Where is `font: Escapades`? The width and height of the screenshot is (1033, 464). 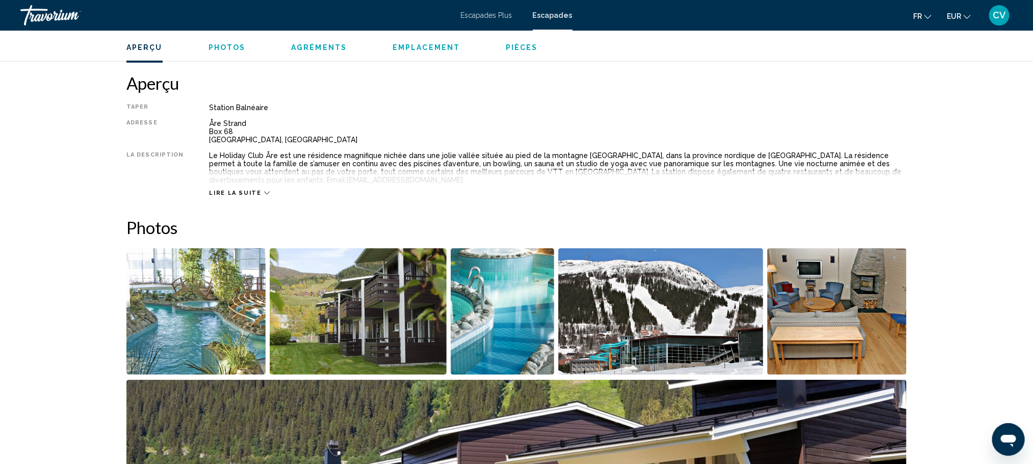 font: Escapades is located at coordinates (553, 15).